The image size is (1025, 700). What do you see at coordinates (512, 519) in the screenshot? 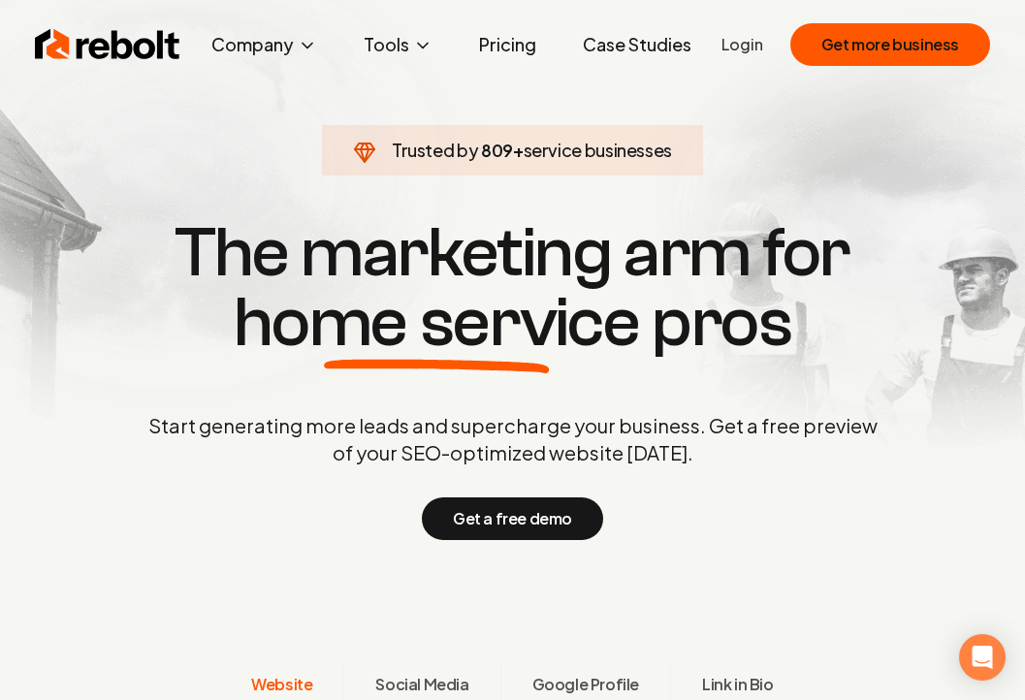
I see `button: Get a free demo` at bounding box center [512, 519].